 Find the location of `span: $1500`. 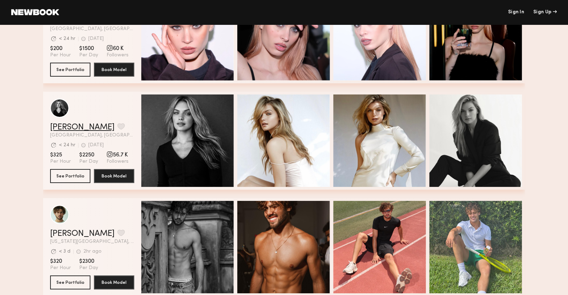

span: $1500 is located at coordinates (89, 49).